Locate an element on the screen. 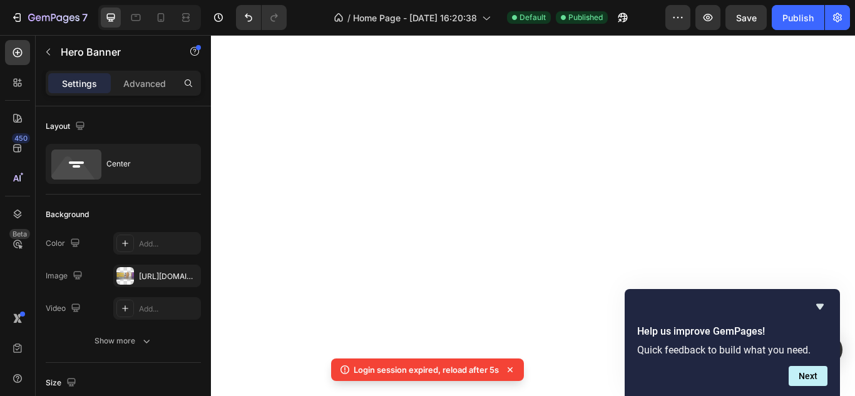 The height and width of the screenshot is (396, 855). div: 450 is located at coordinates (21, 138).